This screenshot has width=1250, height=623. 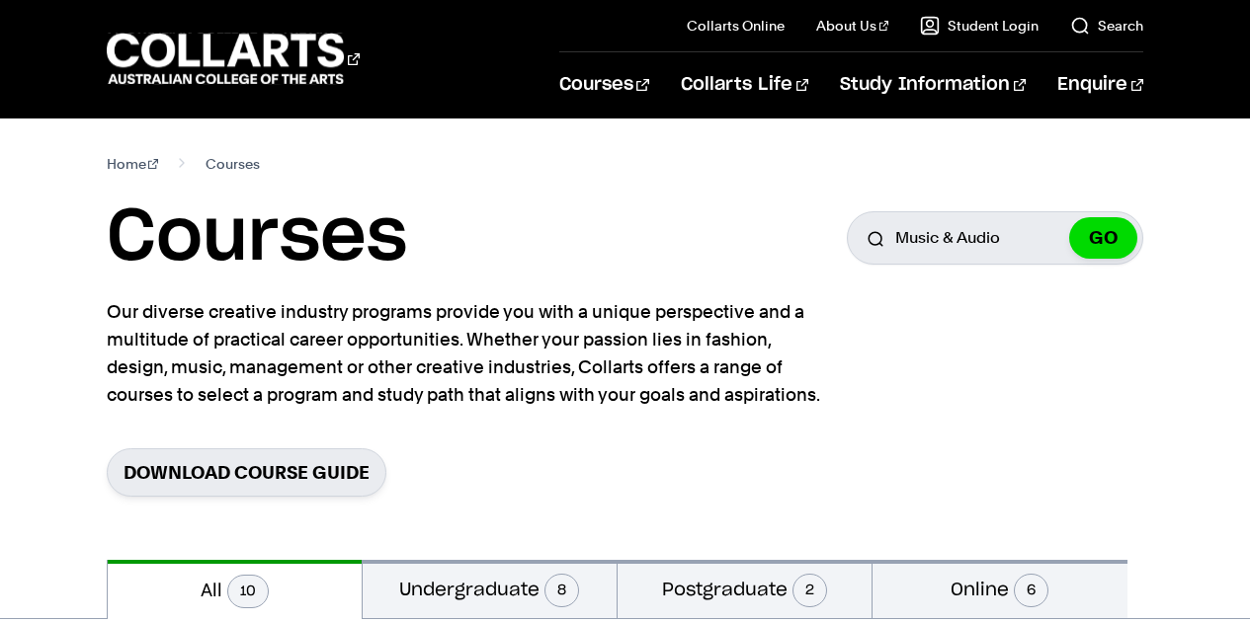 What do you see at coordinates (1030, 591) in the screenshot?
I see `span: 6` at bounding box center [1030, 591].